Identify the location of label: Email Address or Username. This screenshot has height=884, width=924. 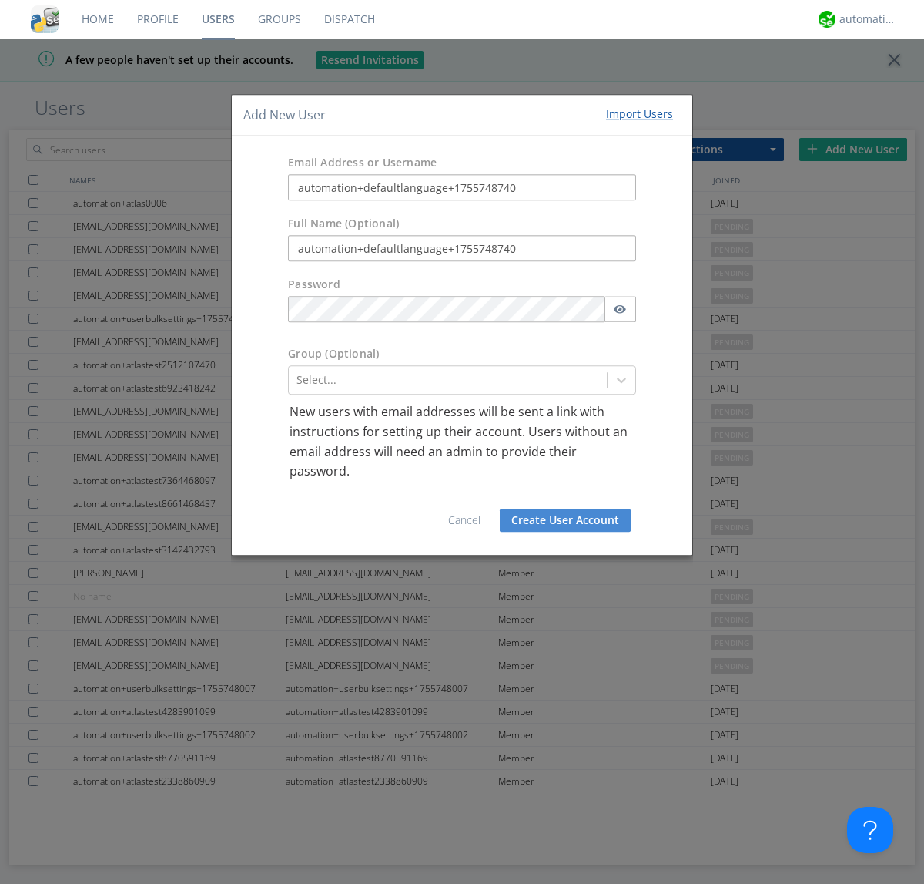
(362, 163).